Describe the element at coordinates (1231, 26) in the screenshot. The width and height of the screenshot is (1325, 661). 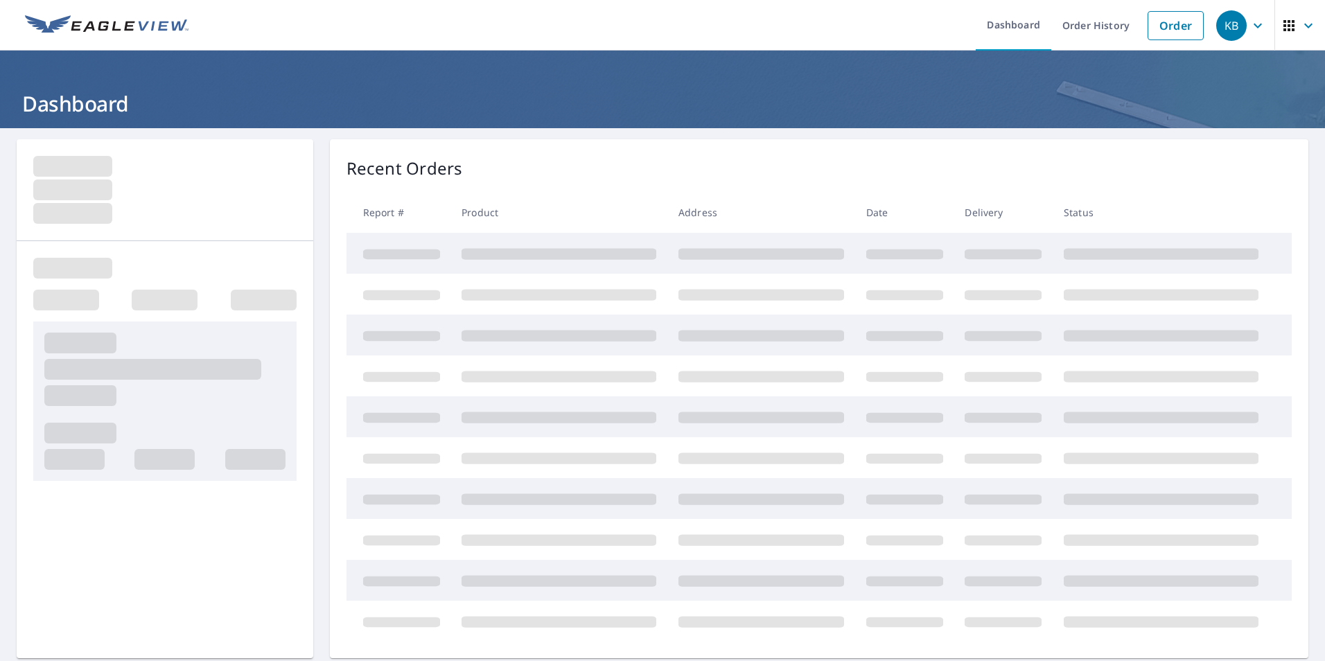
I see `div: KB` at that location.